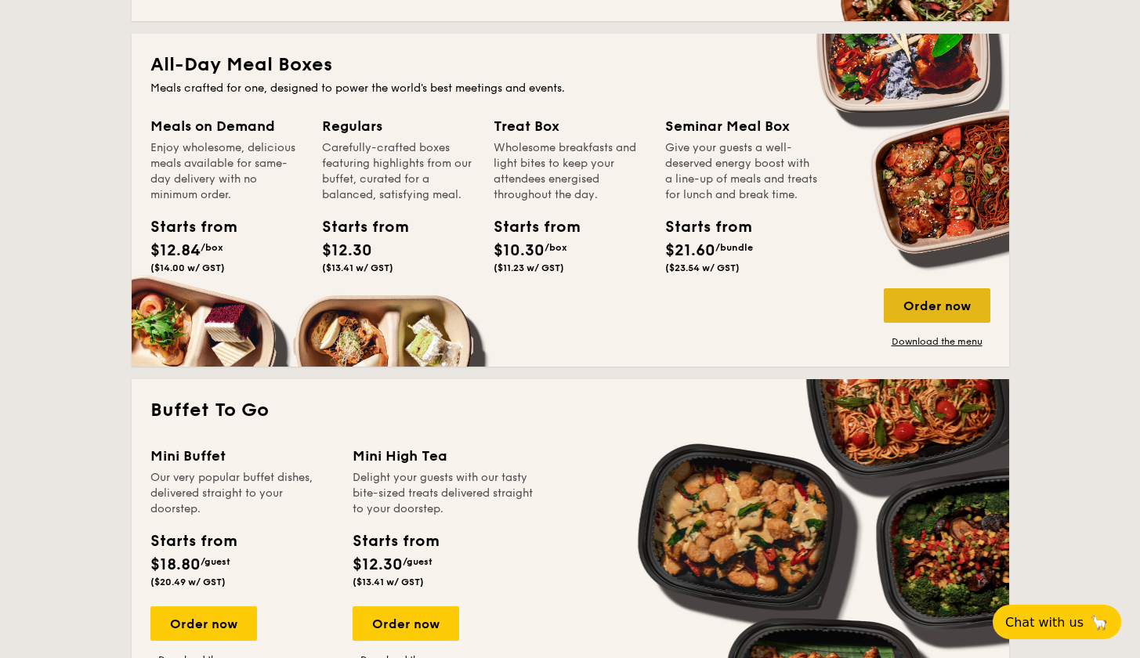 This screenshot has height=658, width=1140. What do you see at coordinates (242, 494) in the screenshot?
I see `div: Our very popular buffet dishes, delivered straight to your doorstep.` at bounding box center [242, 494].